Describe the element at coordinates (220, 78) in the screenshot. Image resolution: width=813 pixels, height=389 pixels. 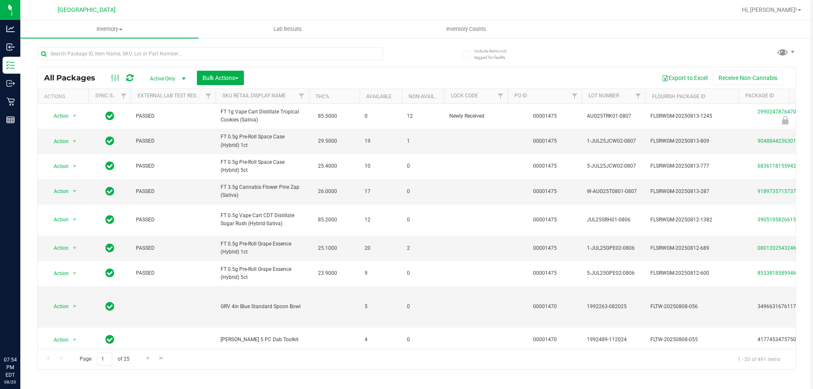
I see `button: Bulk Actions` at that location.